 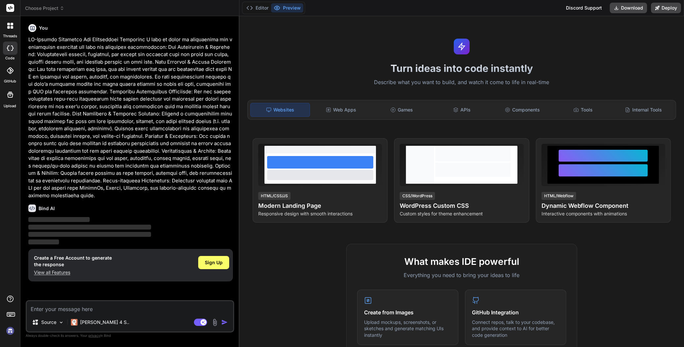 I want to click on h4: GitHub Integration, so click(x=515, y=312).